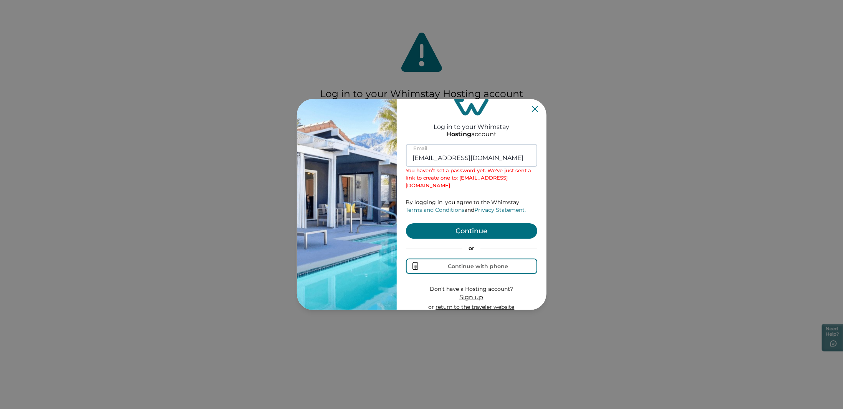  What do you see at coordinates (471, 134) in the screenshot?
I see `p: account` at bounding box center [471, 134].